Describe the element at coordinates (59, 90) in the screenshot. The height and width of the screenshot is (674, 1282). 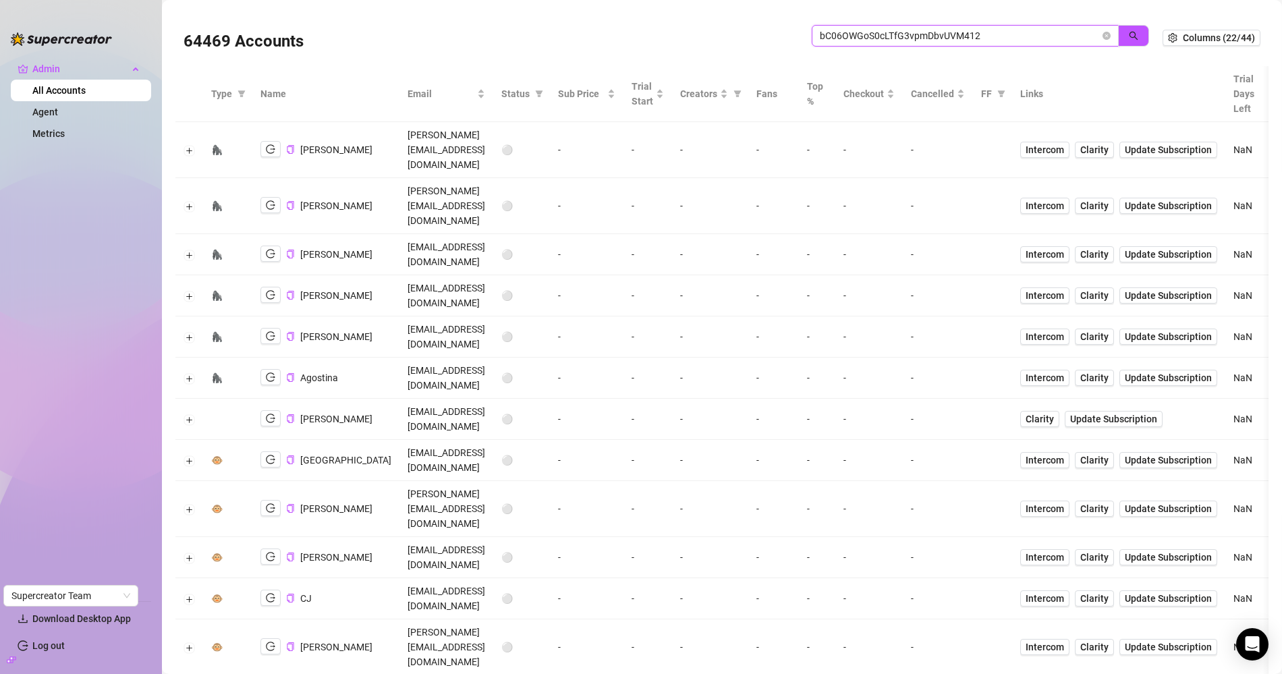
I see `a: All Accounts` at that location.